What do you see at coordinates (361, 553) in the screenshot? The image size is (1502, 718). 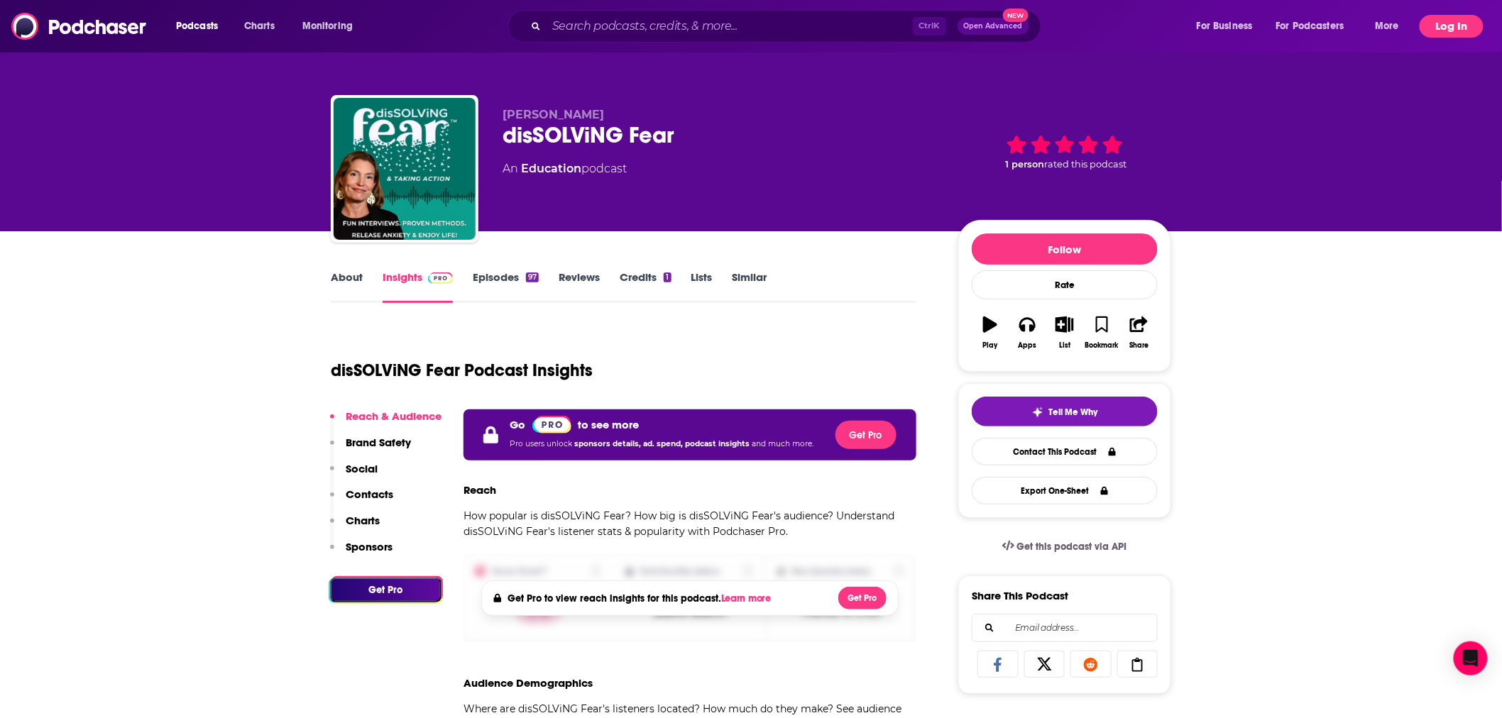 I see `button: Sponsors` at bounding box center [361, 553].